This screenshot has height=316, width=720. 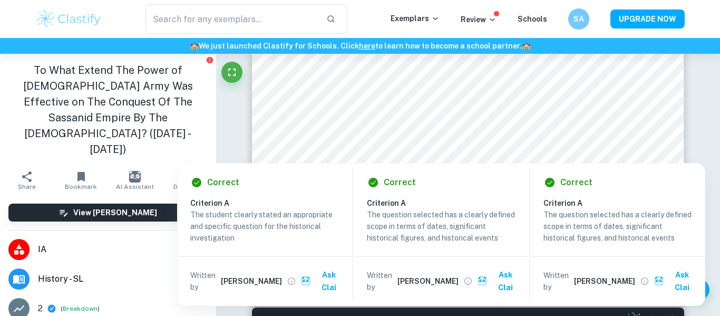 I want to click on span: Bookmark, so click(x=81, y=187).